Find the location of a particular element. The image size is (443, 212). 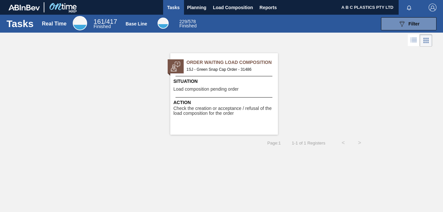

span: Order Waiting Load Composition is located at coordinates (232, 62).